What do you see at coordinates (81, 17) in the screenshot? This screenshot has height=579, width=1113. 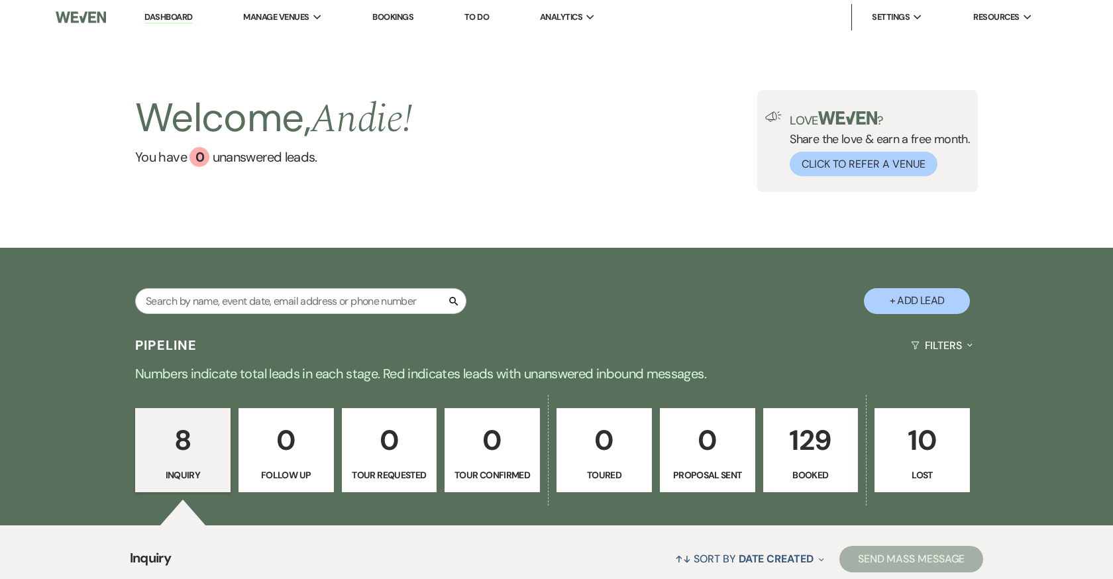 I see `img: Weven Logo` at bounding box center [81, 17].